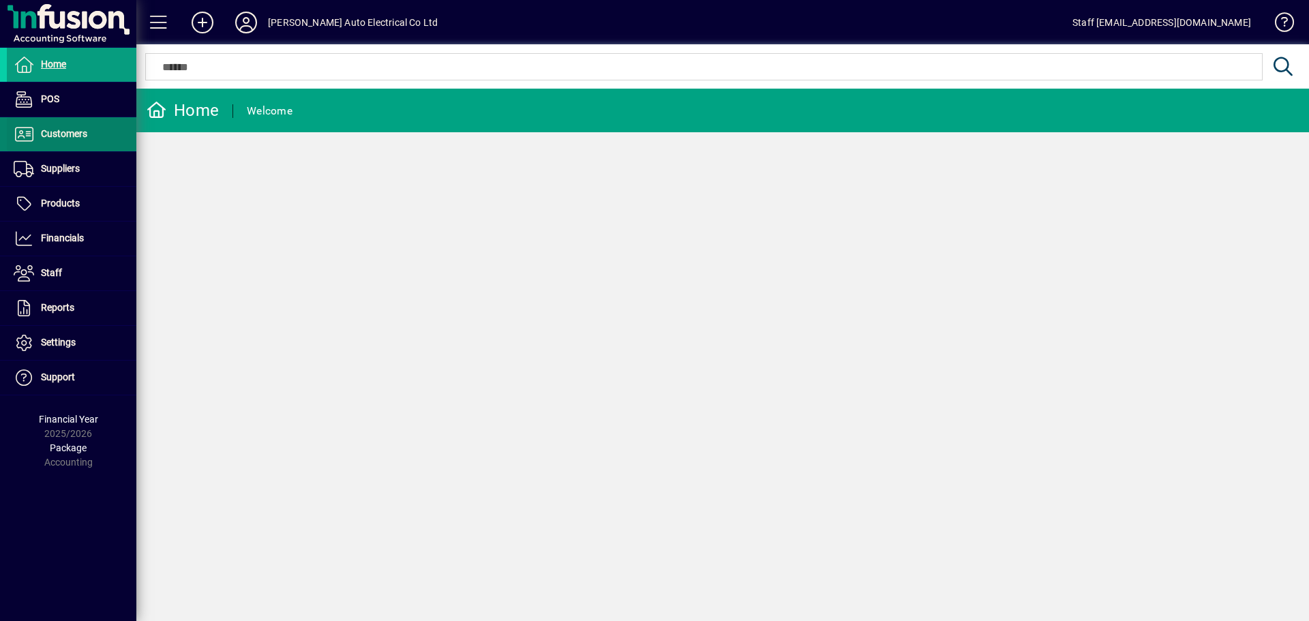 The height and width of the screenshot is (621, 1309). What do you see at coordinates (246, 23) in the screenshot?
I see `button: Profile` at bounding box center [246, 23].